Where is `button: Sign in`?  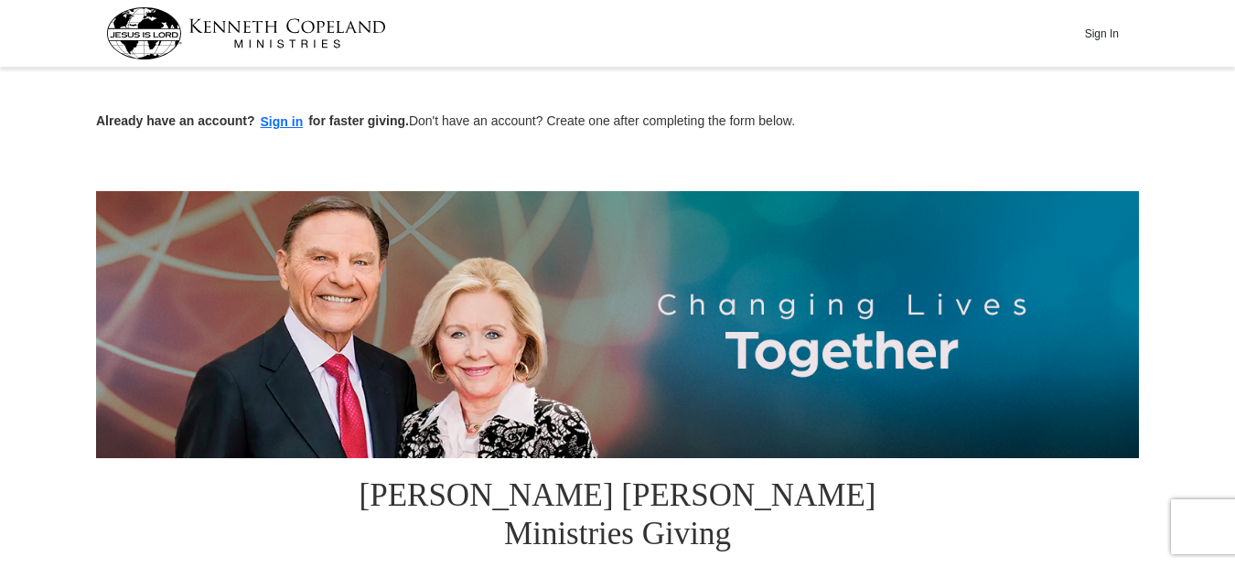
button: Sign in is located at coordinates (282, 122).